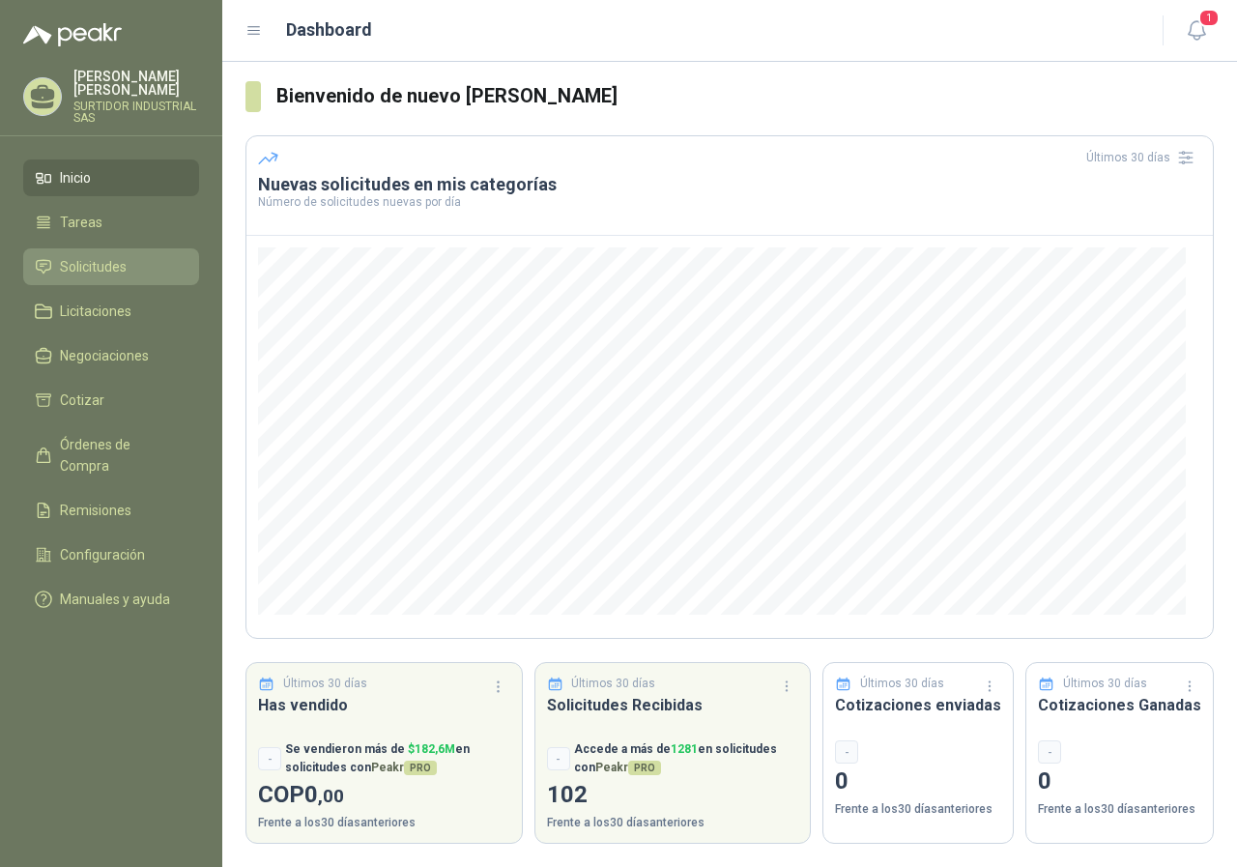 The height and width of the screenshot is (867, 1237). What do you see at coordinates (918, 704) in the screenshot?
I see `h3: Cotizaciones enviadas` at bounding box center [918, 704].